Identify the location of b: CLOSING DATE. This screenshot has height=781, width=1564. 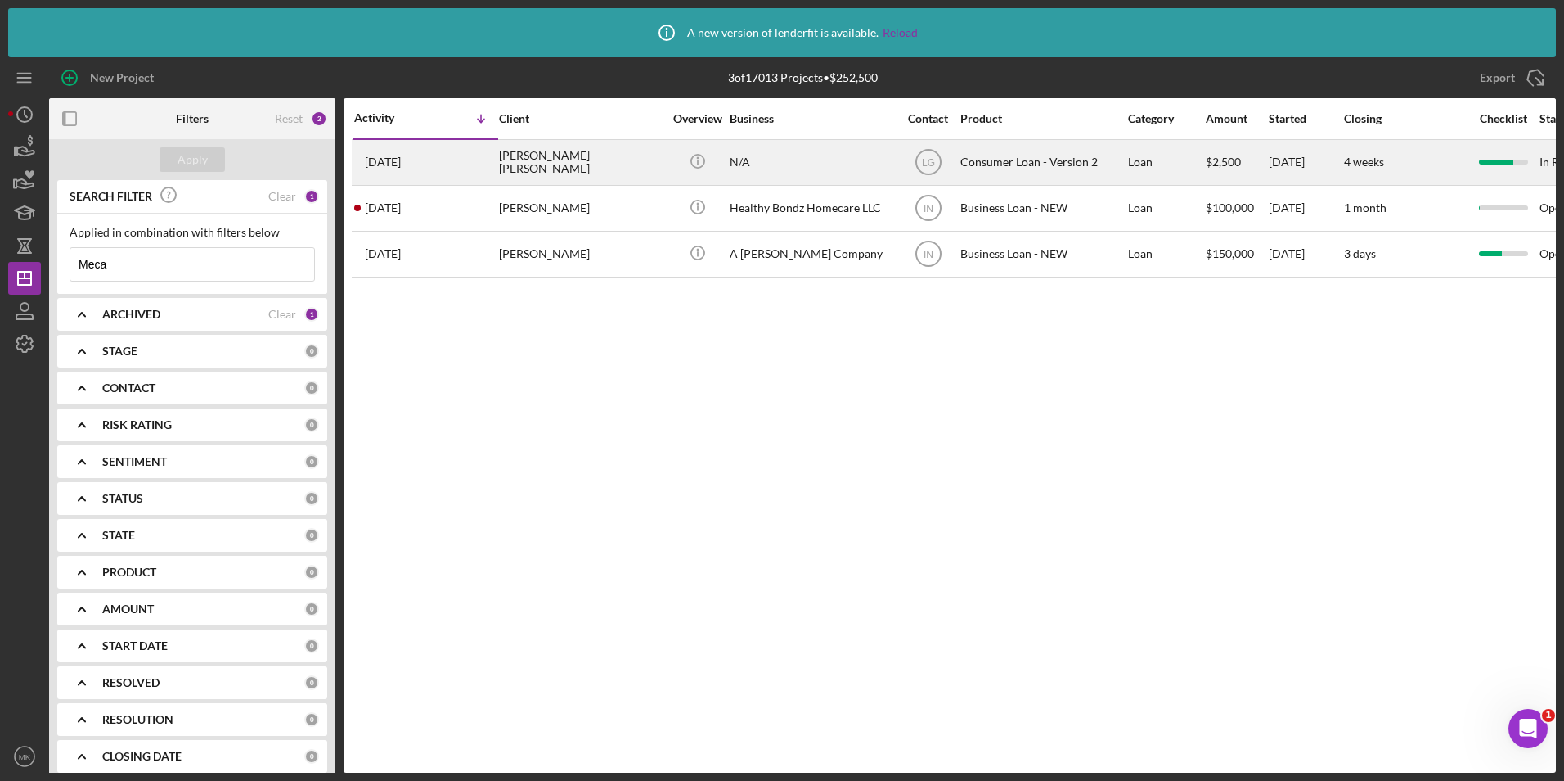
(142, 756).